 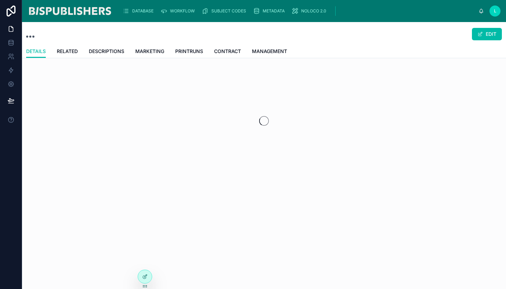 What do you see at coordinates (270, 51) in the screenshot?
I see `span: MANAGEMENT` at bounding box center [270, 51].